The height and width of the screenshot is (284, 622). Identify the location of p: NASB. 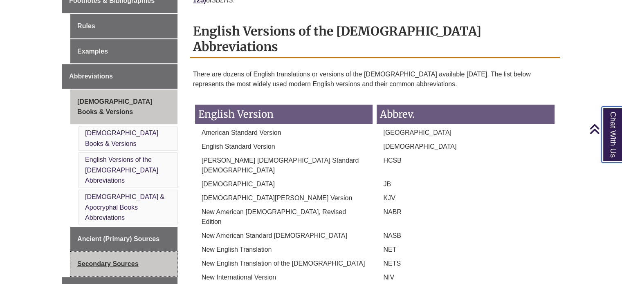
(465, 236).